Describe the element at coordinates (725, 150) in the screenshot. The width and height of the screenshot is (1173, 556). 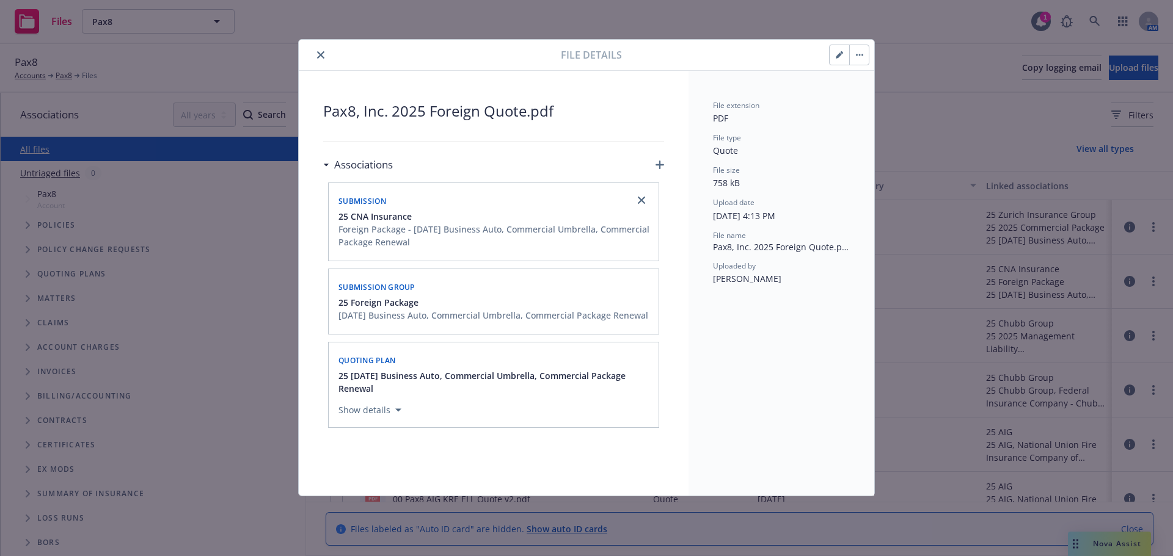
I see `span: Quote` at that location.